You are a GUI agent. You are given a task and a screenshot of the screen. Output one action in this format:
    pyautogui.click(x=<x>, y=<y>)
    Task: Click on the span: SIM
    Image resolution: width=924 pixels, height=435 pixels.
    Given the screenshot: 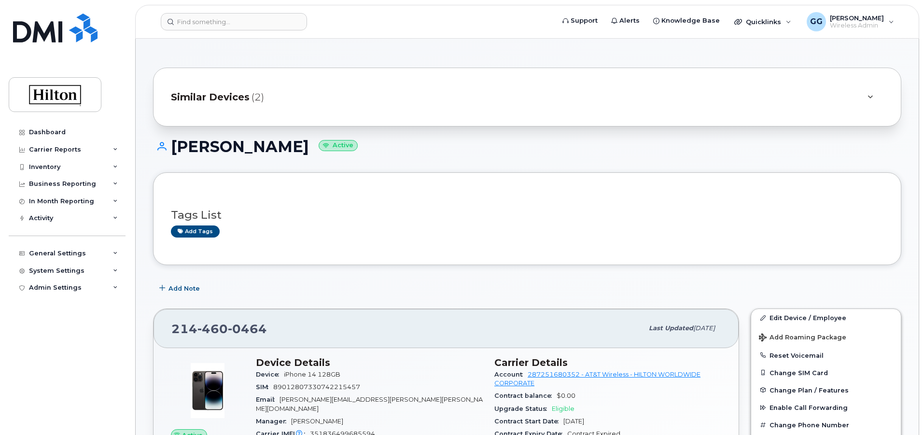 What is the action you would take?
    pyautogui.click(x=265, y=387)
    